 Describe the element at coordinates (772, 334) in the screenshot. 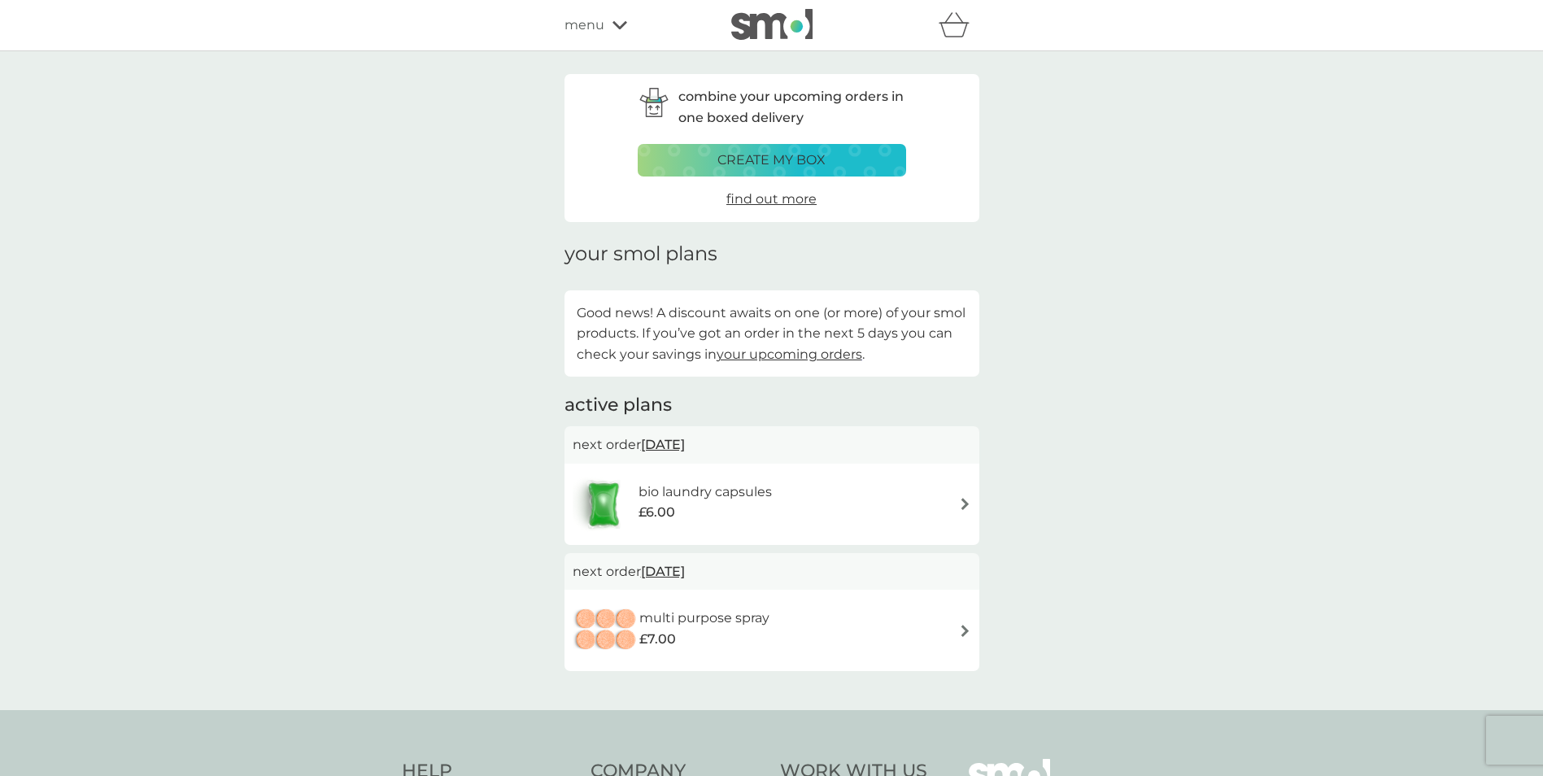

I see `p: Good news! A discount awaits on one (or more) of your smol products. If you’ve got an order in th...` at that location.